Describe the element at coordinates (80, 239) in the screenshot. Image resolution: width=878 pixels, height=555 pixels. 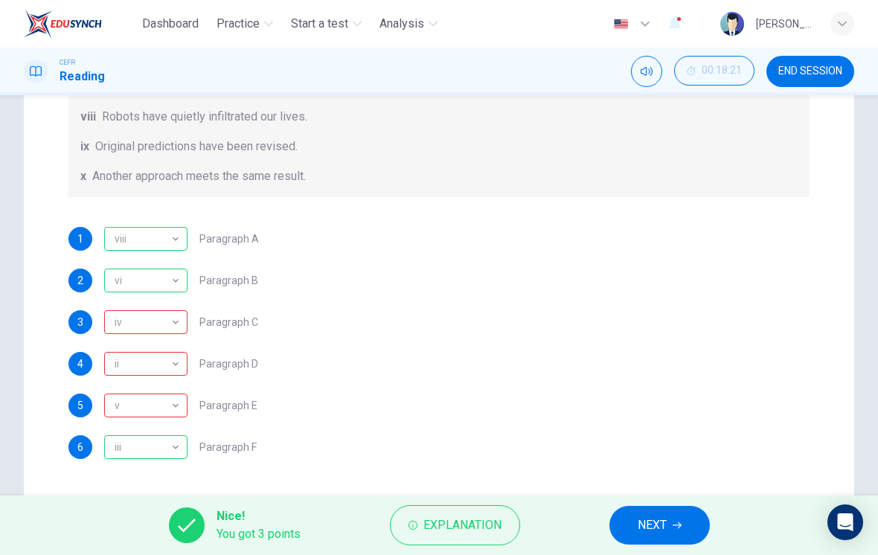
I see `span: 1` at that location.